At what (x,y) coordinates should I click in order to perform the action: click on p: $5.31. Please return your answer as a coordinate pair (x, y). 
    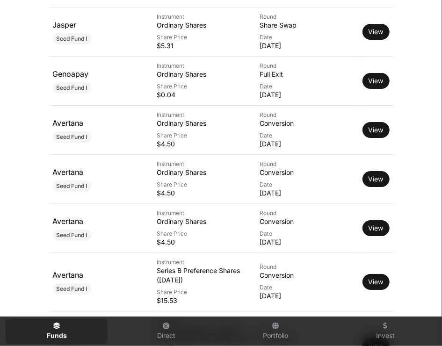
    Looking at the image, I should click on (208, 46).